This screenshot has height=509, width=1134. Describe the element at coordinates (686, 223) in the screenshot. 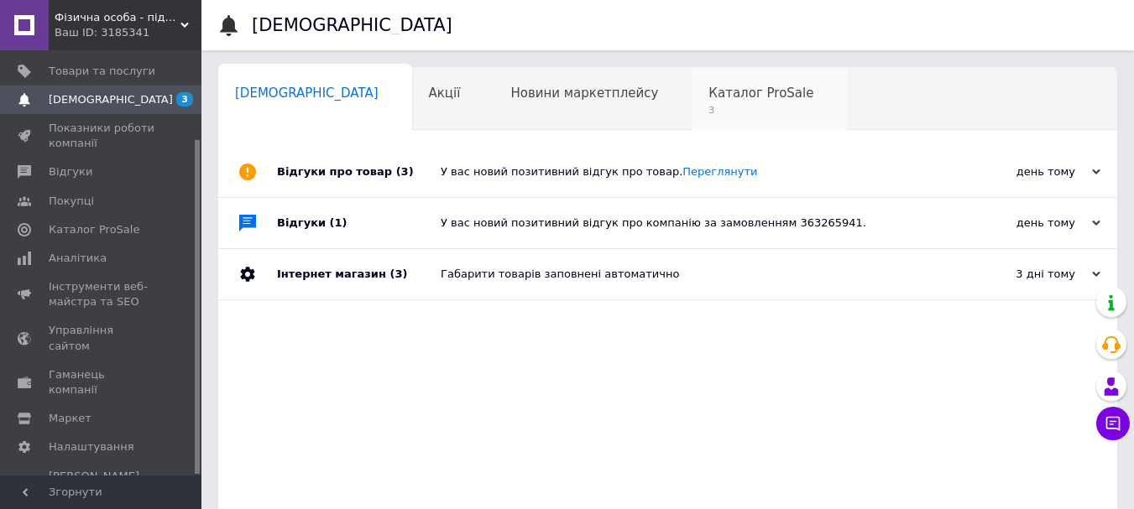

I see `div: У вас новий позитивний відгук про компанію за замовленням 363265941.` at that location.